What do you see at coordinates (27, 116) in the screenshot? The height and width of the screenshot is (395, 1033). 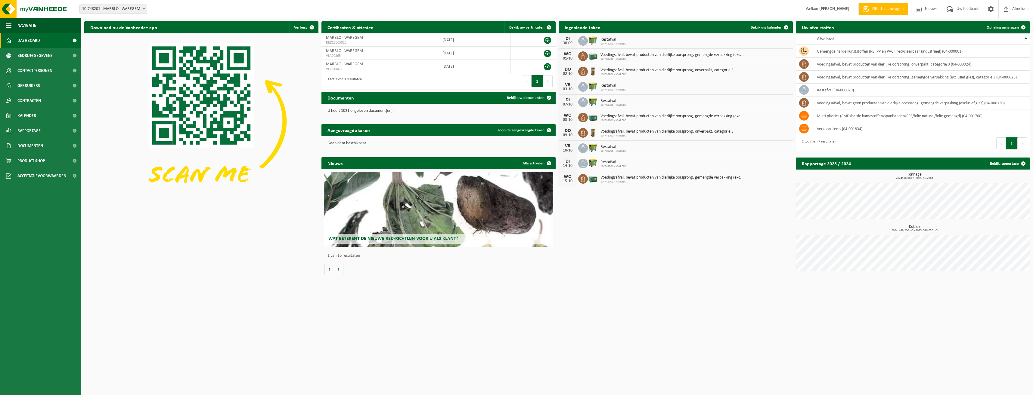 I see `span: Kalender` at bounding box center [27, 116].